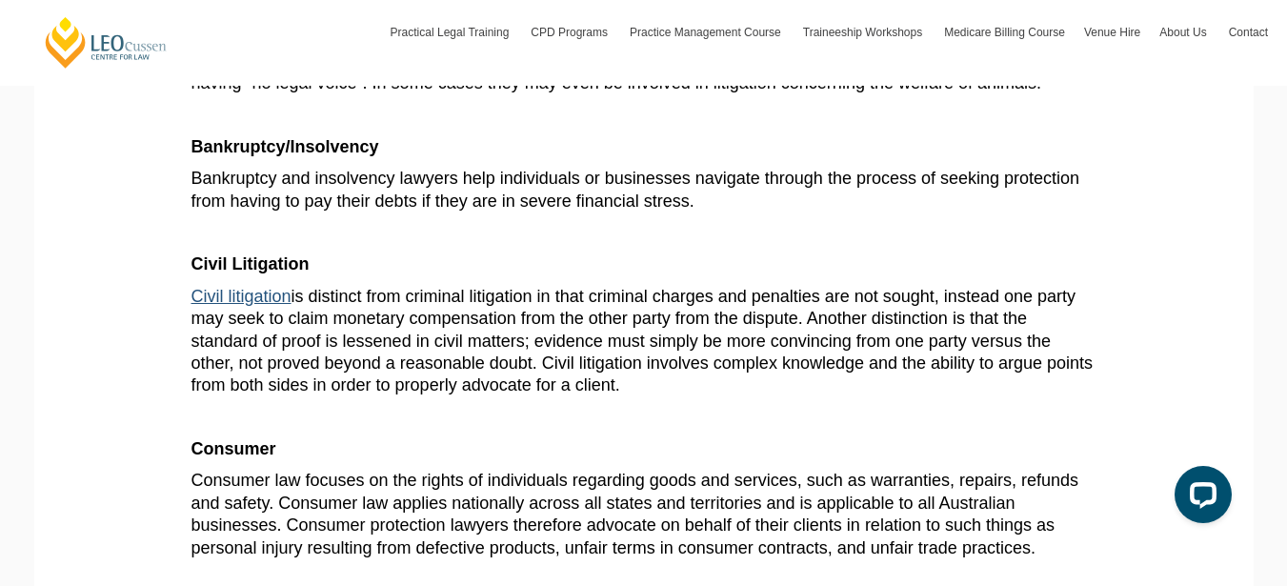  What do you see at coordinates (285, 147) in the screenshot?
I see `b: Bankruptcy/Insolvency` at bounding box center [285, 147].